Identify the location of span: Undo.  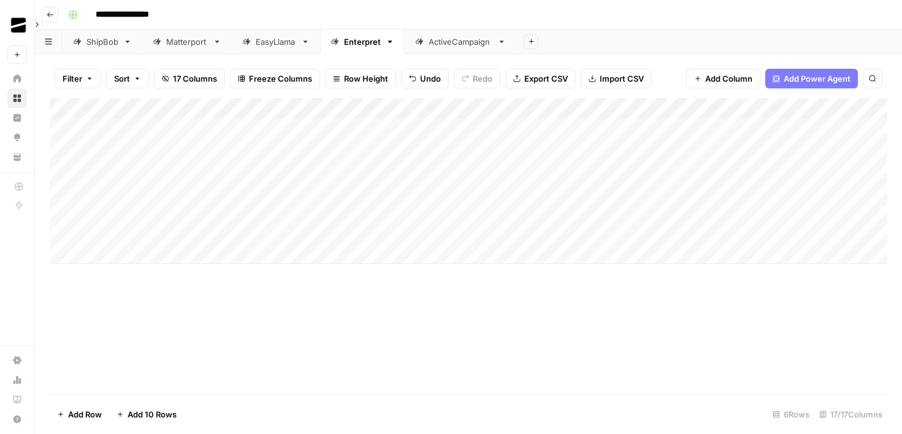
(430, 78).